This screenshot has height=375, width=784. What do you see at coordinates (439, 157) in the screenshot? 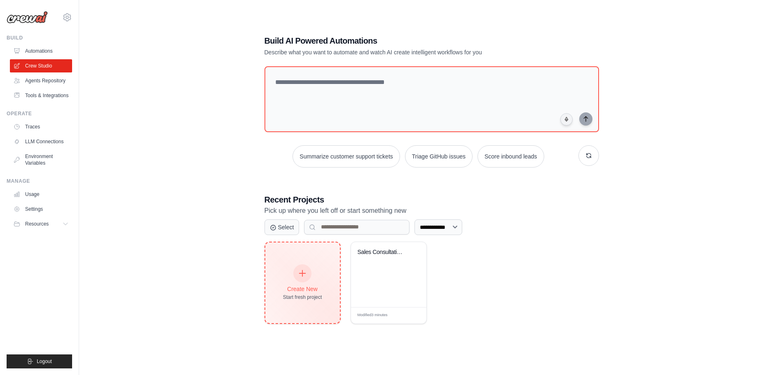
I see `button: Triage GitHub issues` at bounding box center [439, 157].